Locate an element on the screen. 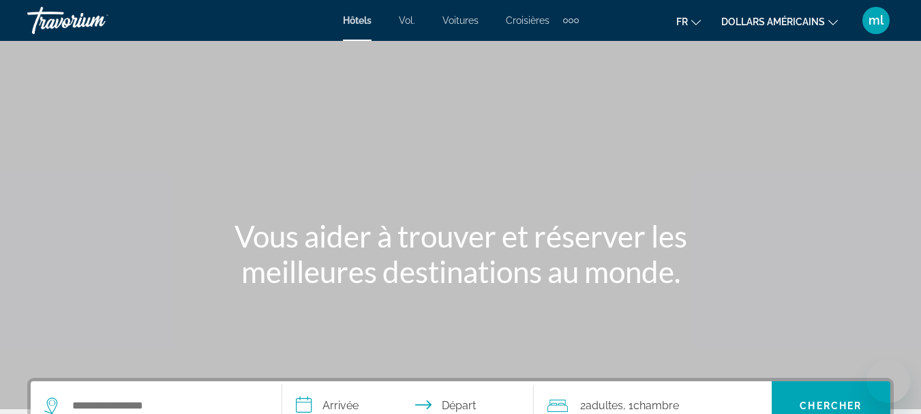 The image size is (921, 414). a: Travorium is located at coordinates (95, 20).